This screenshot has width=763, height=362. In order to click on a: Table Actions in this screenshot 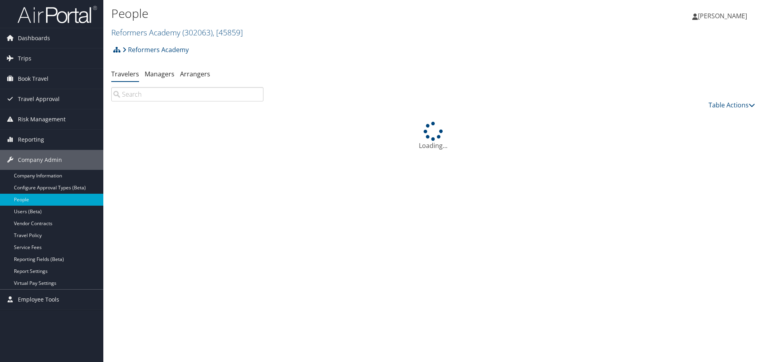, I will do `click(732, 105)`.